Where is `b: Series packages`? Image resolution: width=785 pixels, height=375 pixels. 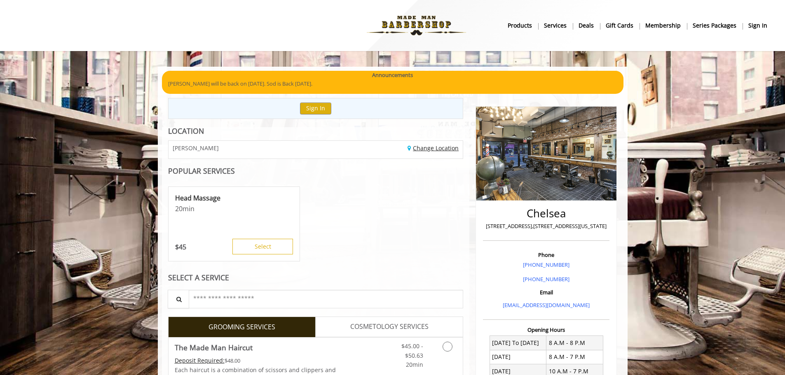 b: Series packages is located at coordinates (715, 26).